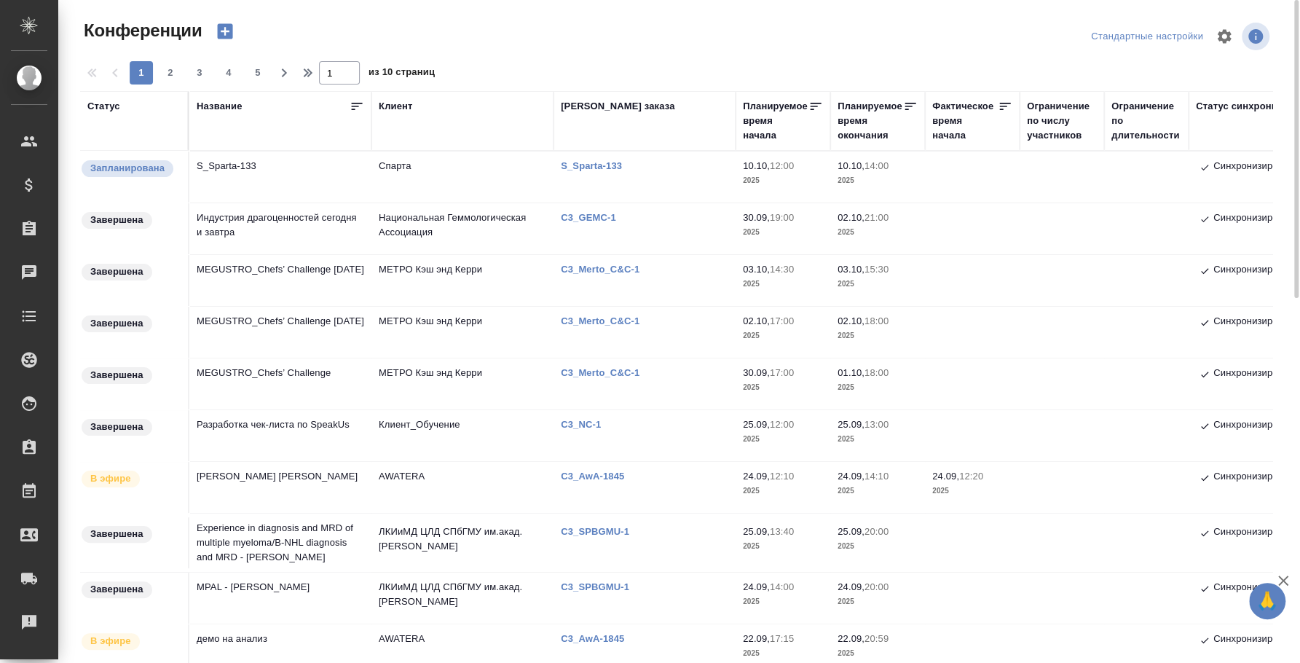 The height and width of the screenshot is (663, 1300). What do you see at coordinates (876, 165) in the screenshot?
I see `p: 14:00` at bounding box center [876, 165].